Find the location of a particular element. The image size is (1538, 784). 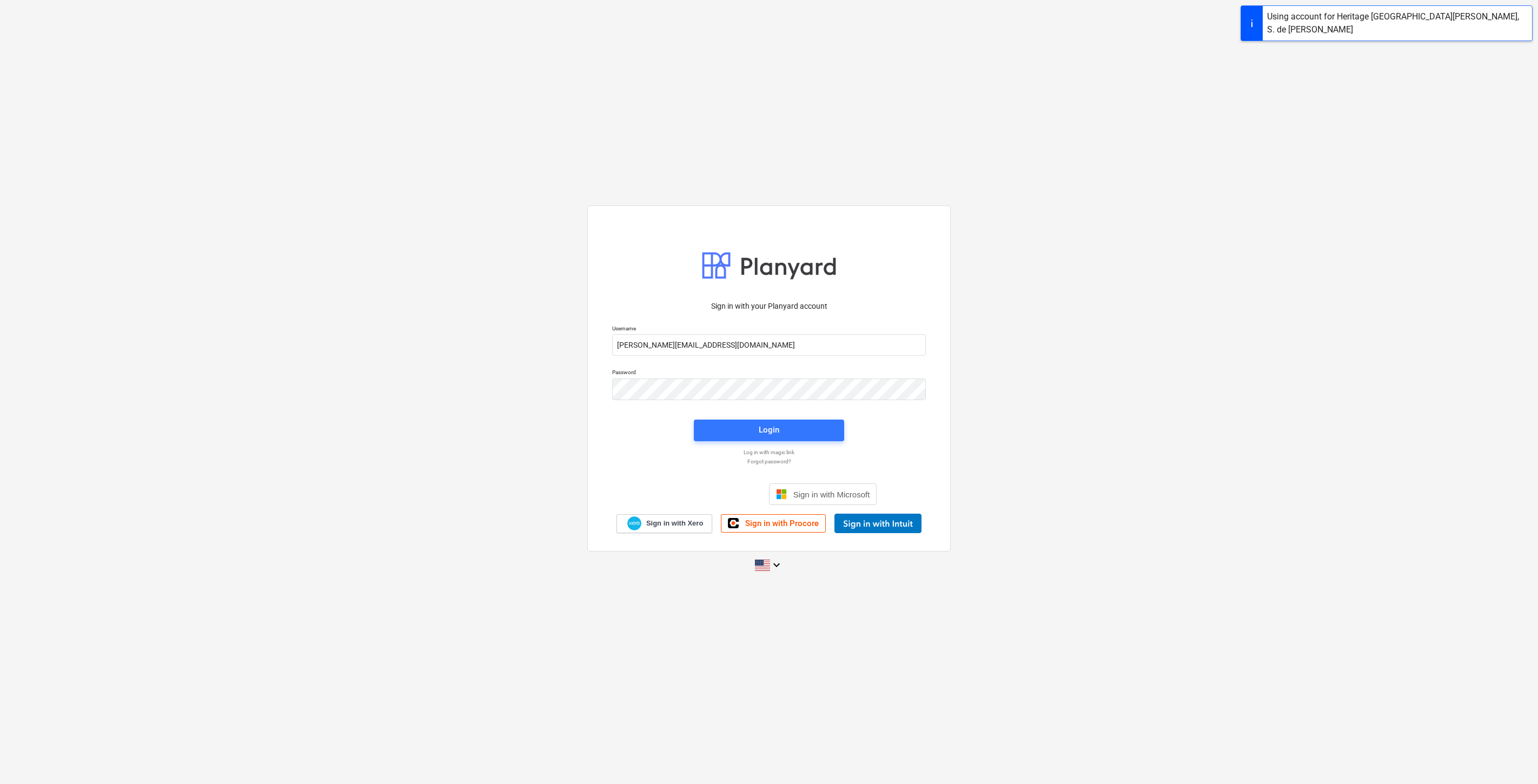

img: Microsoft logo is located at coordinates (781, 494).